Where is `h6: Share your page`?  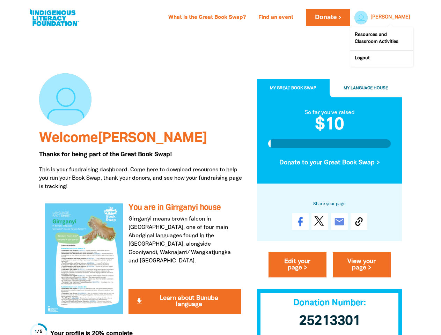
h6: Share your page is located at coordinates (329, 204).